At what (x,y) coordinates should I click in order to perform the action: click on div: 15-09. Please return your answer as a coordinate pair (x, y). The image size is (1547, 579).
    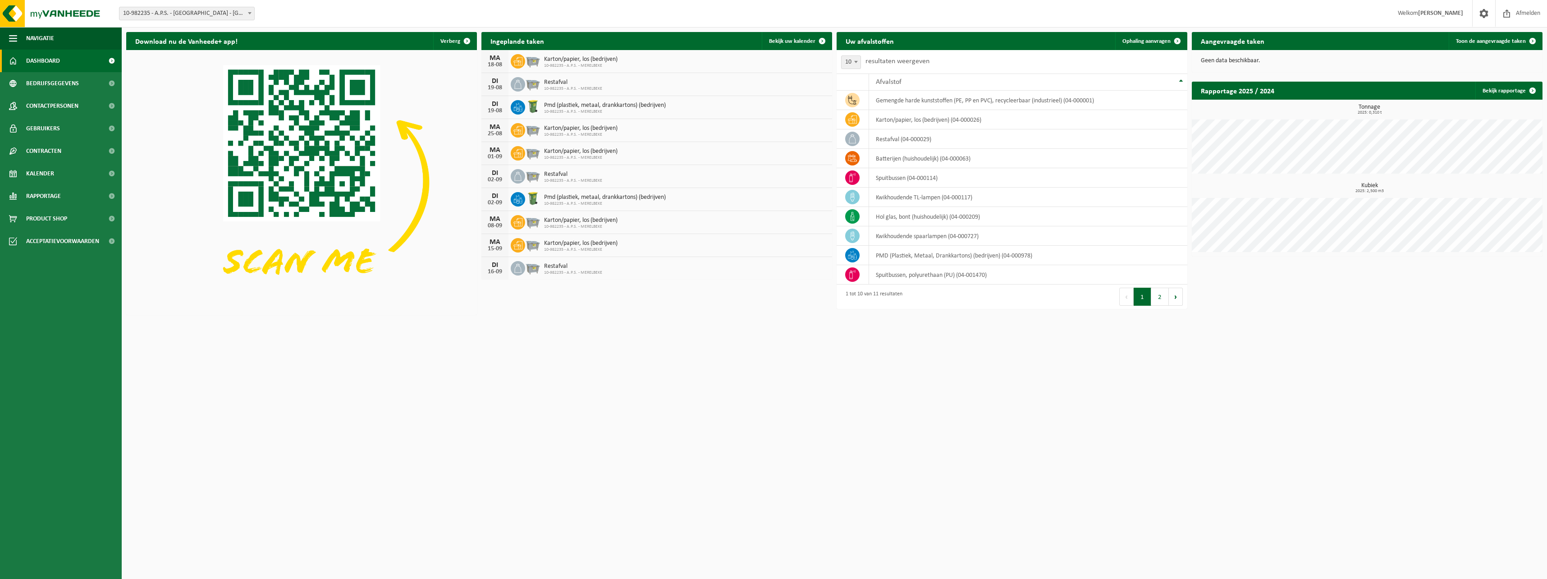
    Looking at the image, I should click on (495, 249).